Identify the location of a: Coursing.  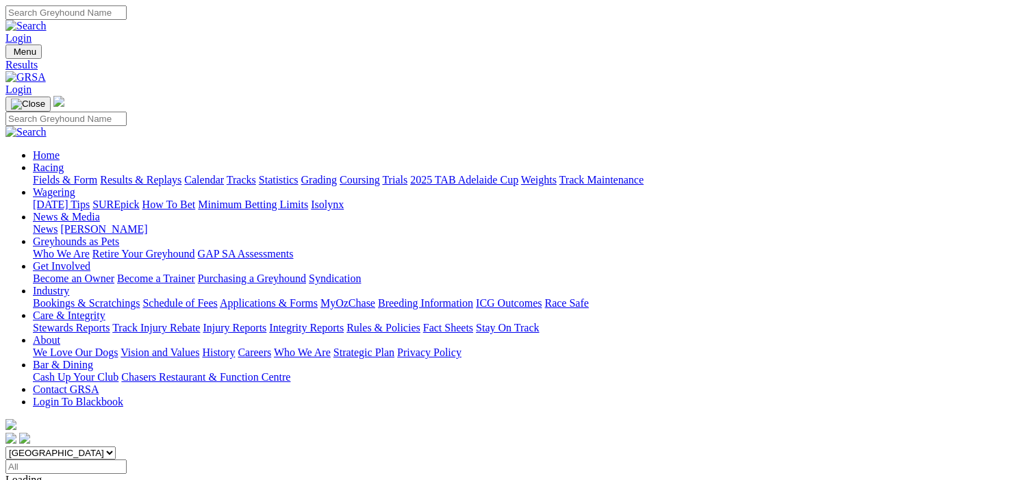
(360, 179).